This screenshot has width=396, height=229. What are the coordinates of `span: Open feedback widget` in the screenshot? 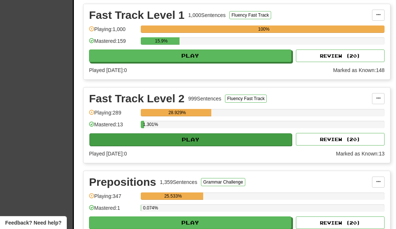 It's located at (33, 223).